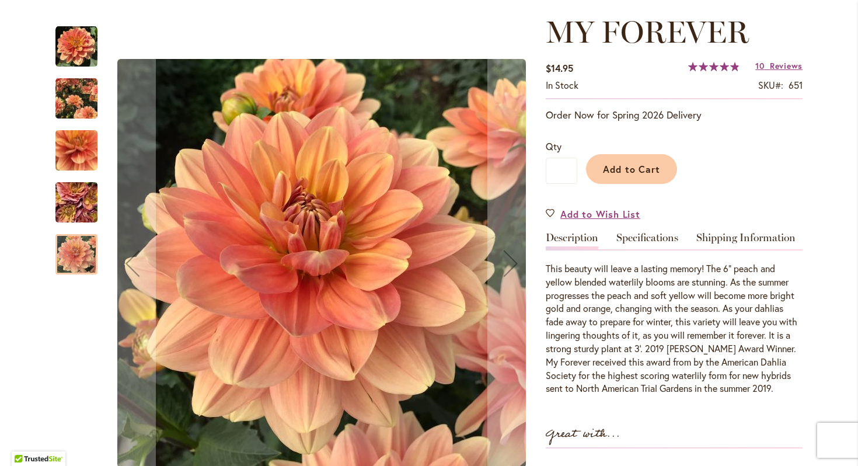 The image size is (858, 466). What do you see at coordinates (746, 240) in the screenshot?
I see `a: Shipping Information` at bounding box center [746, 240].